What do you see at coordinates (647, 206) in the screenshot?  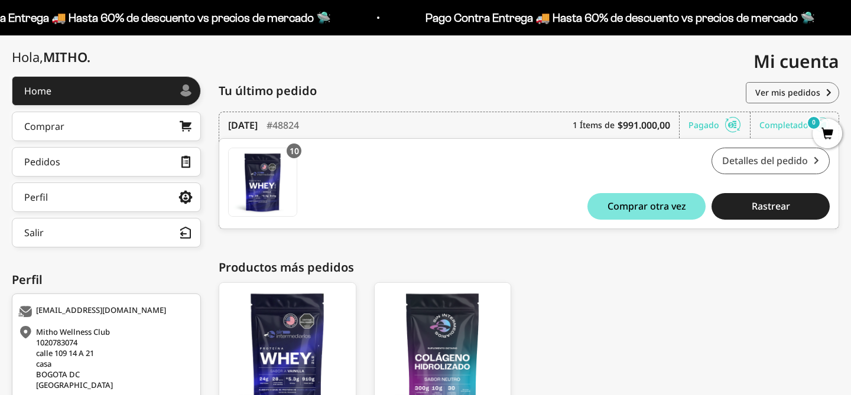 I see `span: Comprar otra vez` at bounding box center [647, 206].